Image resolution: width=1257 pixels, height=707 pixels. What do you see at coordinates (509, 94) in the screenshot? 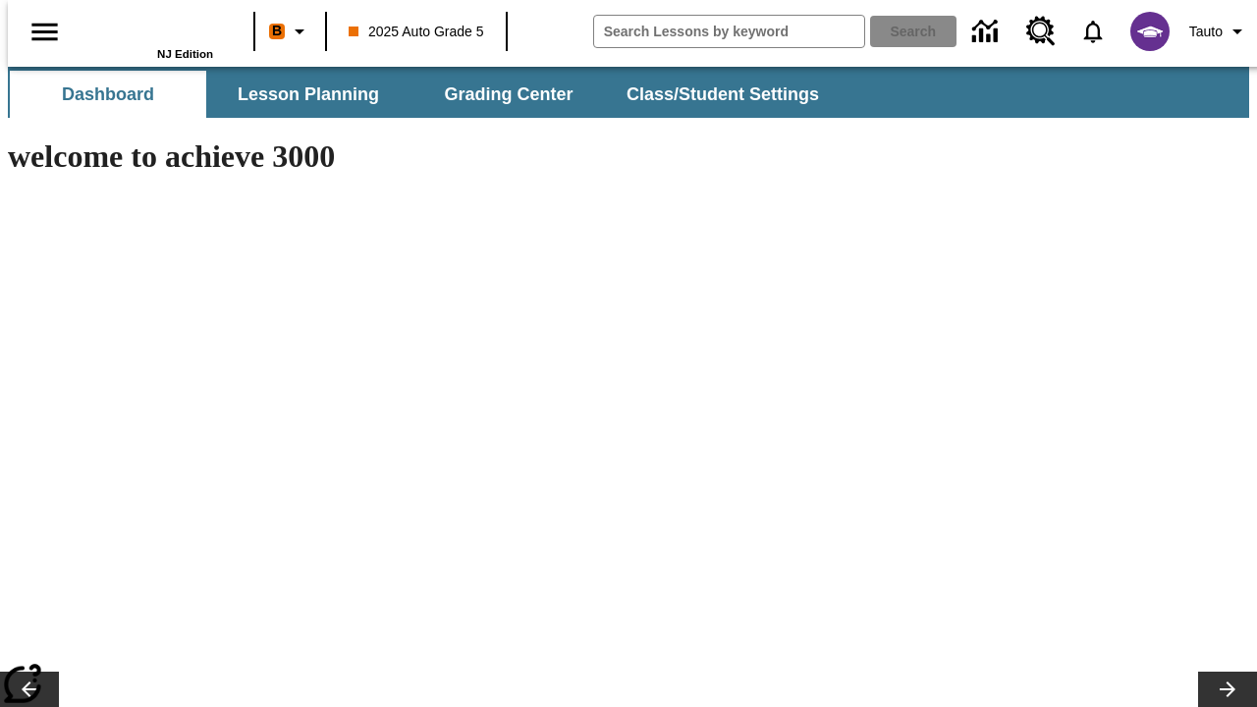
I see `button: Grading Center` at bounding box center [509, 94].